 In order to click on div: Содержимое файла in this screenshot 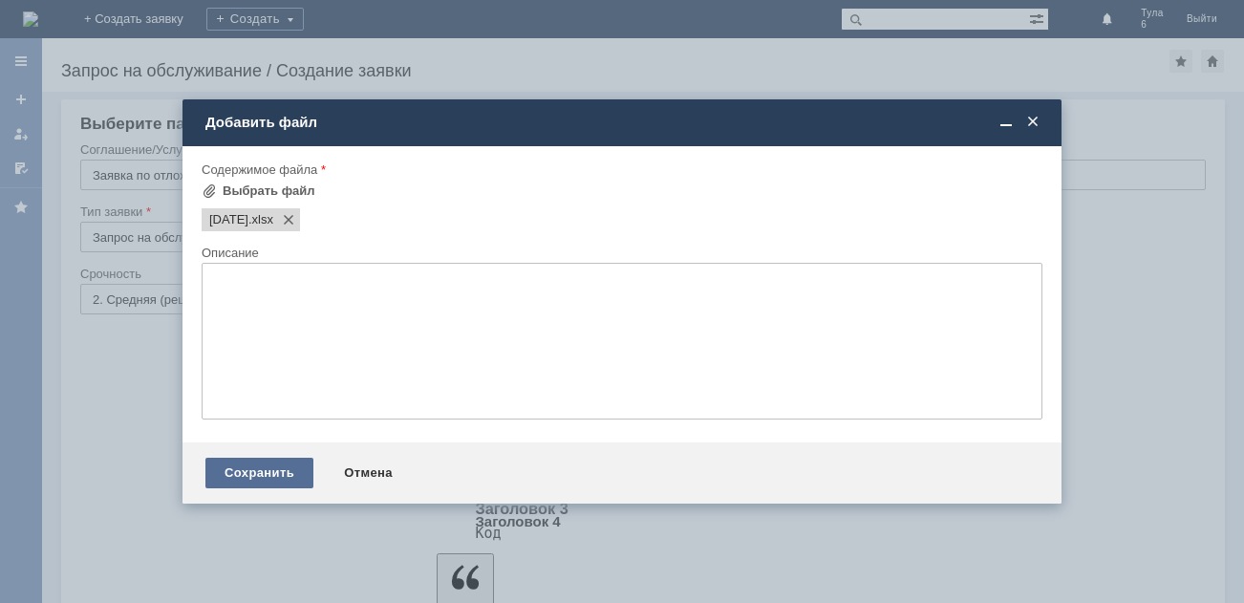, I will do `click(620, 169)`.